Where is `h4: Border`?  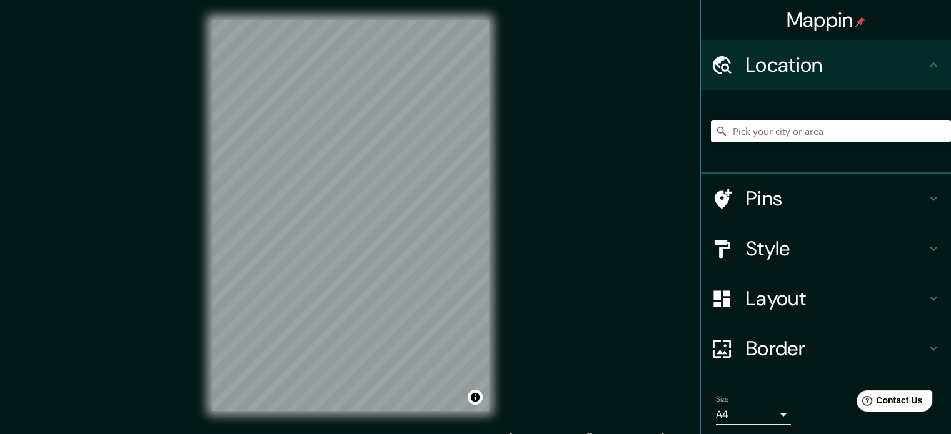
h4: Border is located at coordinates (836, 349).